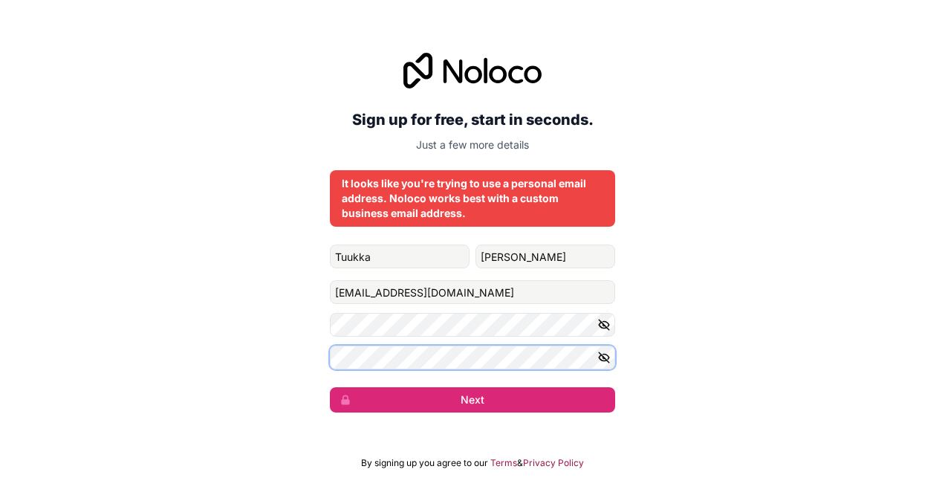 This screenshot has height=501, width=945. What do you see at coordinates (554, 463) in the screenshot?
I see `a: Privacy Policy` at bounding box center [554, 463].